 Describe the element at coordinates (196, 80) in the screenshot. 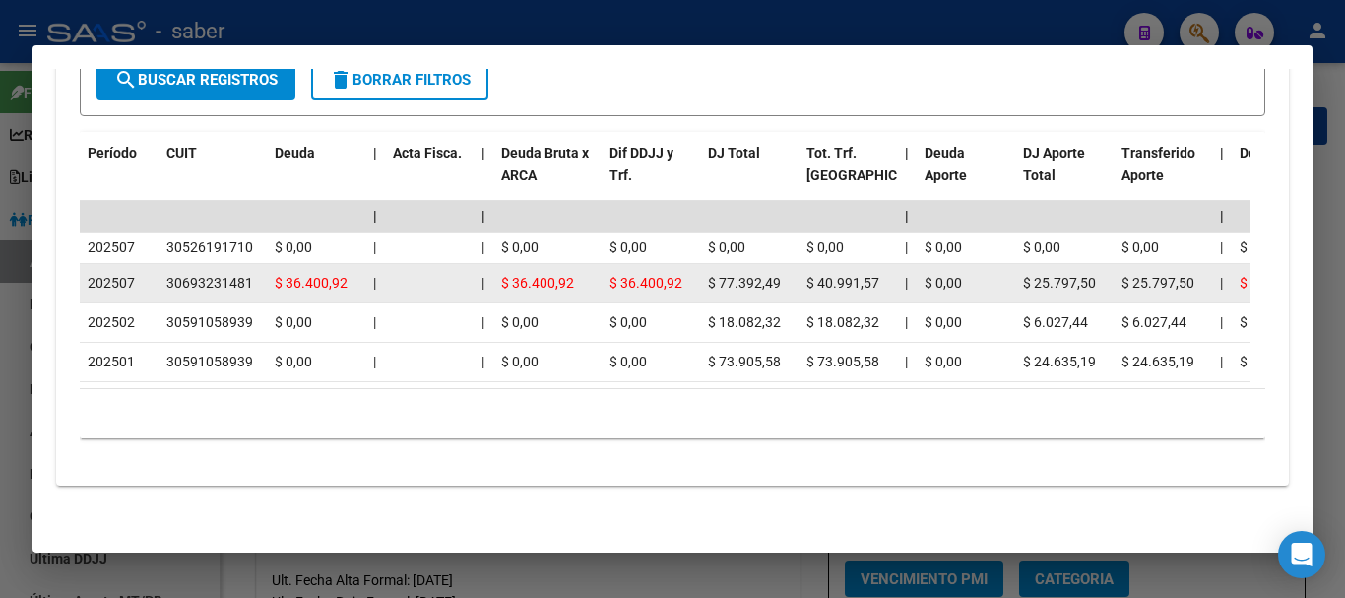

I see `span: Buscar Registros` at that location.